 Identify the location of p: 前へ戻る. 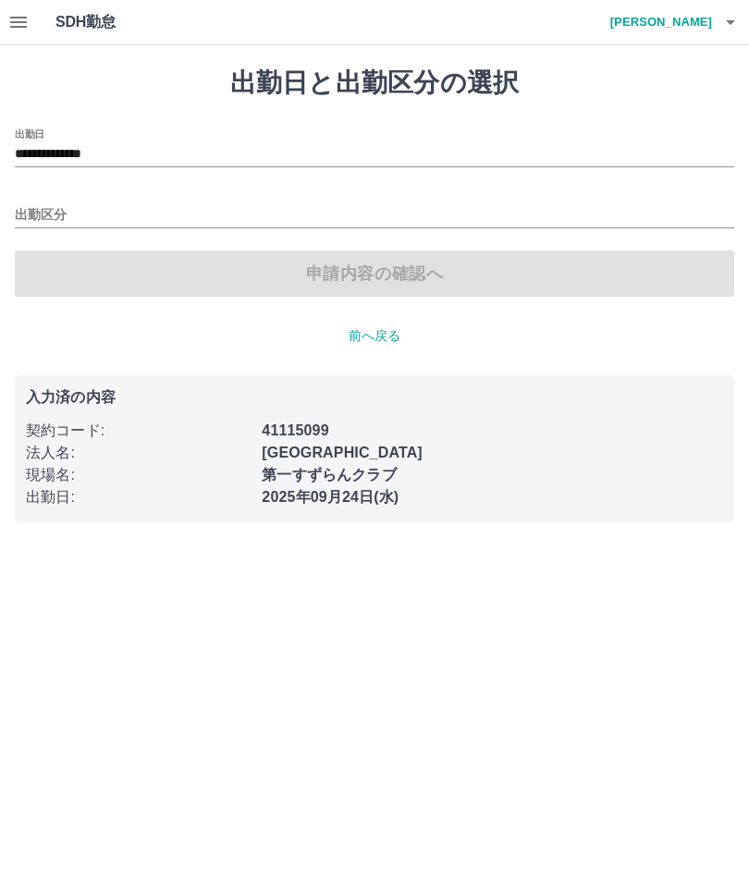
(374, 336).